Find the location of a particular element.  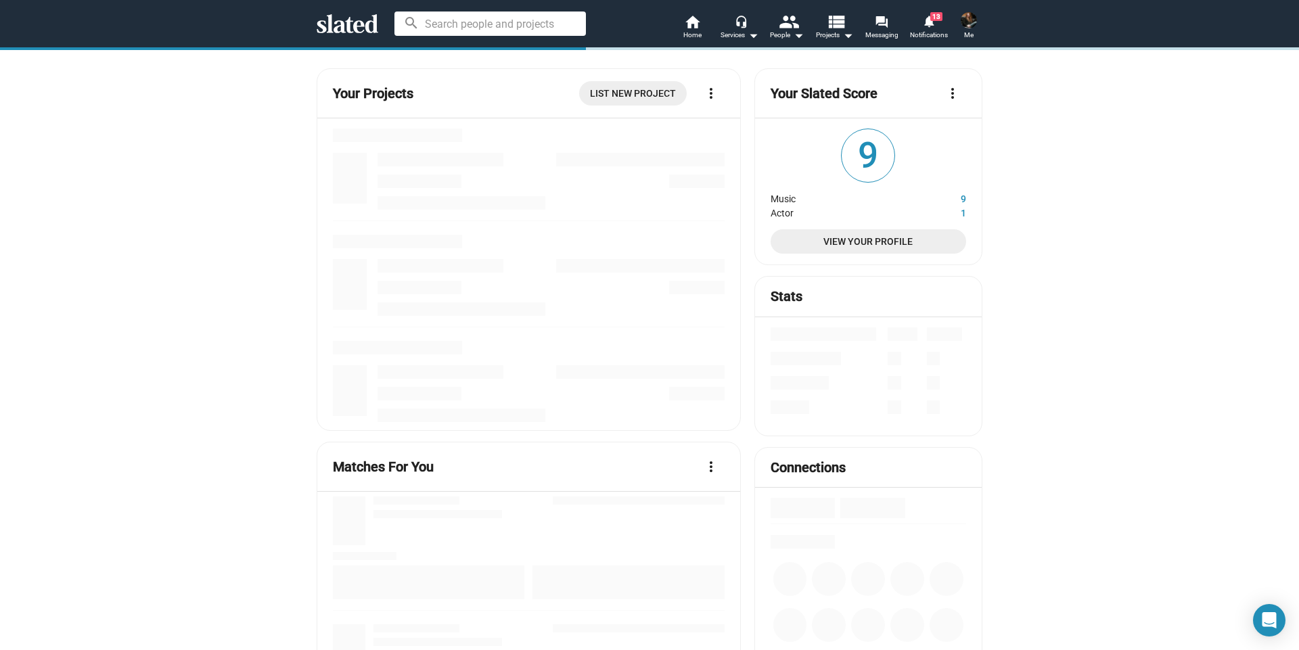

mat-icon: notifications is located at coordinates (929, 20).